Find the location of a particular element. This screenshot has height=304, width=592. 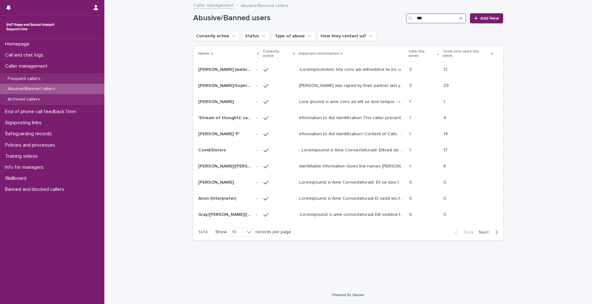

p: Policies and processes is located at coordinates (31, 145).